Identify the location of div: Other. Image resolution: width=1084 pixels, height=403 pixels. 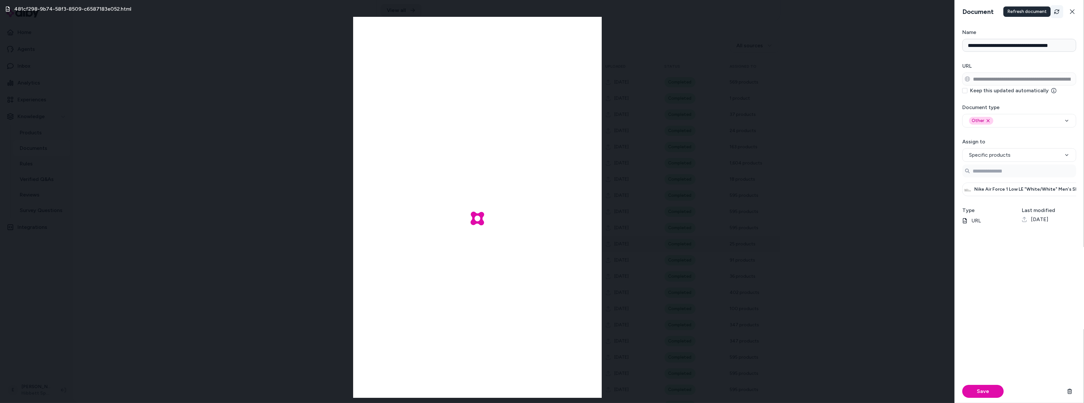
(981, 121).